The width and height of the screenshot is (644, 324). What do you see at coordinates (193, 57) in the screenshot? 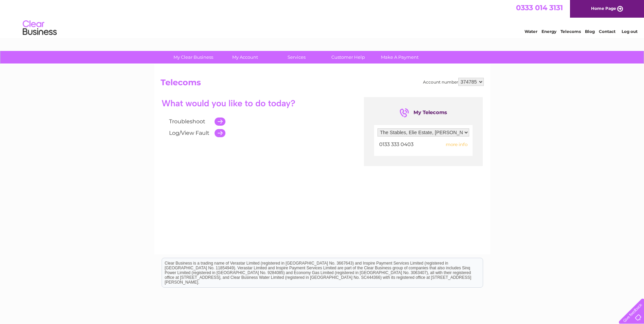
I see `a: My Clear Business` at bounding box center [193, 57].